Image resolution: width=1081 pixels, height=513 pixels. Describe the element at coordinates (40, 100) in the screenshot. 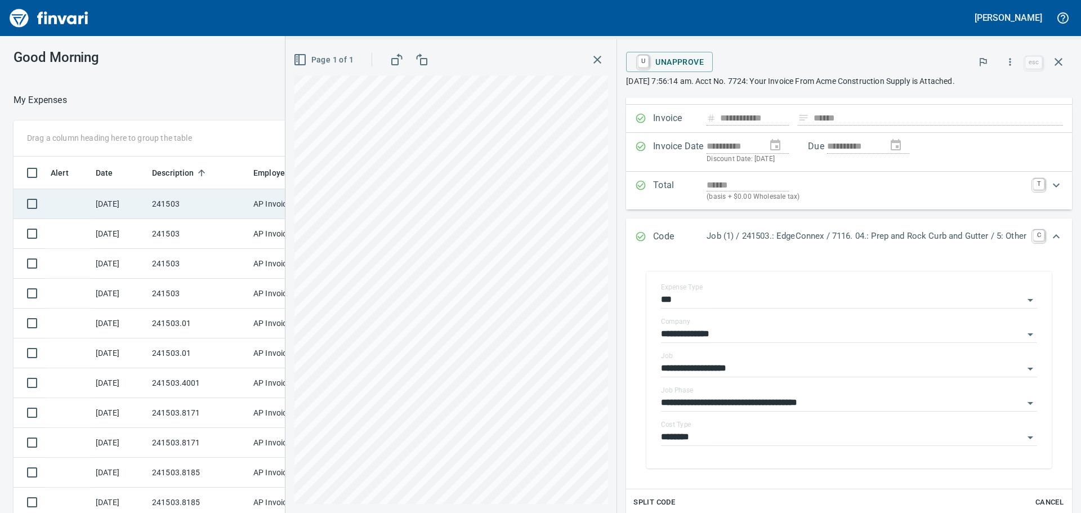

I see `nav: breadcrumb` at that location.